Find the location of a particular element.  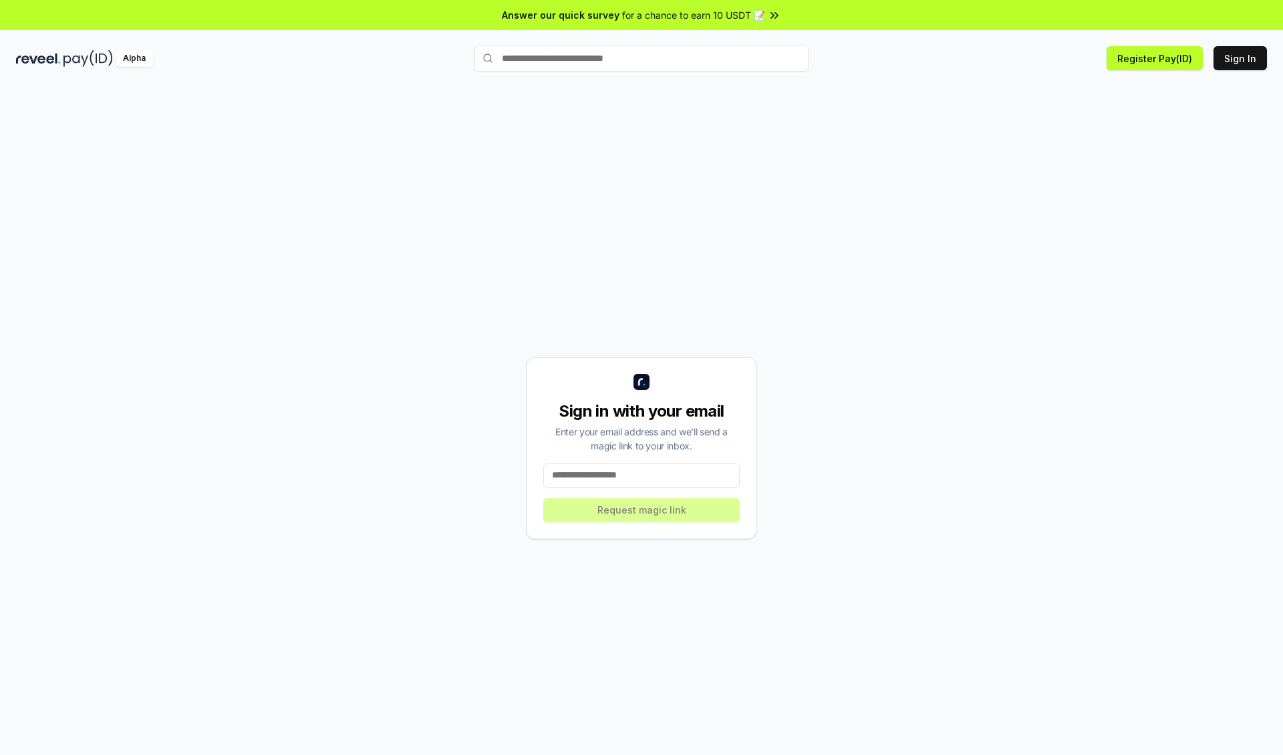

img: logo_small is located at coordinates (642, 382).